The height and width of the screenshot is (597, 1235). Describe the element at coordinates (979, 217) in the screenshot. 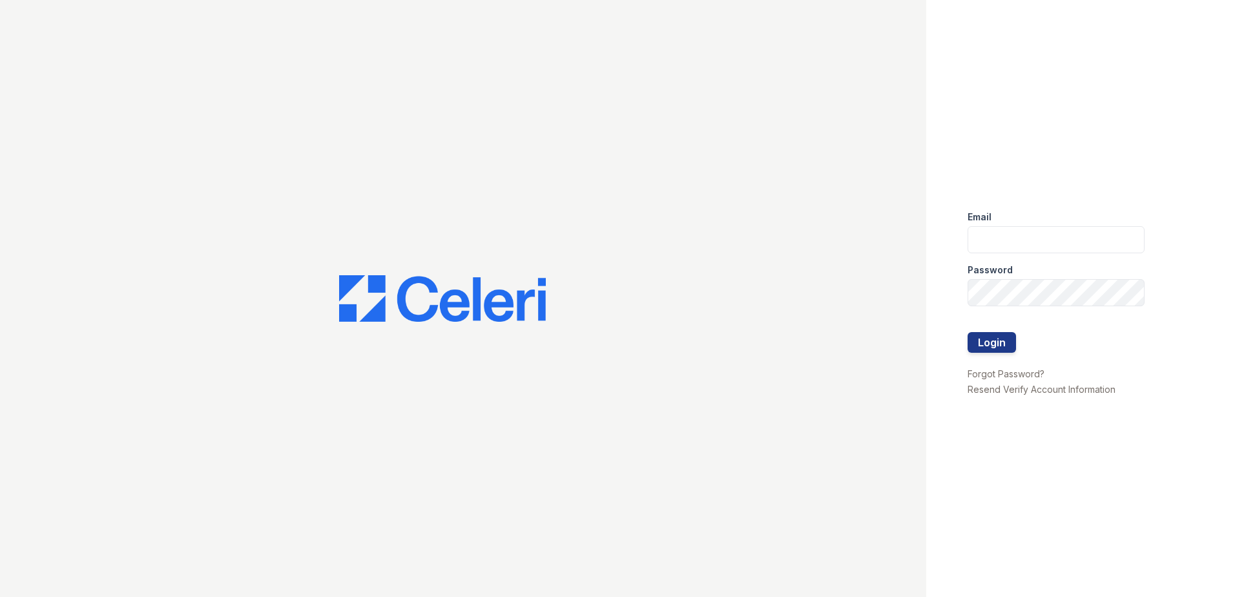

I see `label: Email` at that location.